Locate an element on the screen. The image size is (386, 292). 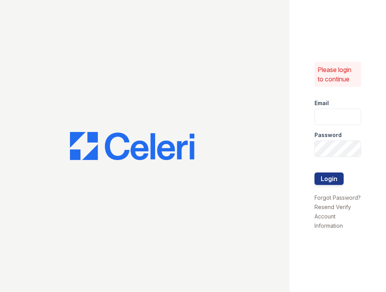
a: Forgot Password? is located at coordinates (338, 197).